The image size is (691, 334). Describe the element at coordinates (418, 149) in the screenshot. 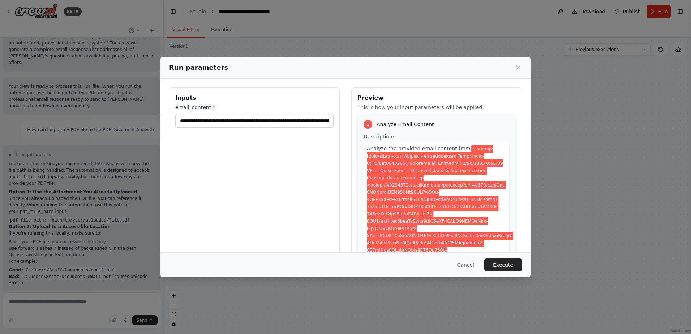

I see `span: Analyze the provided email content from` at that location.